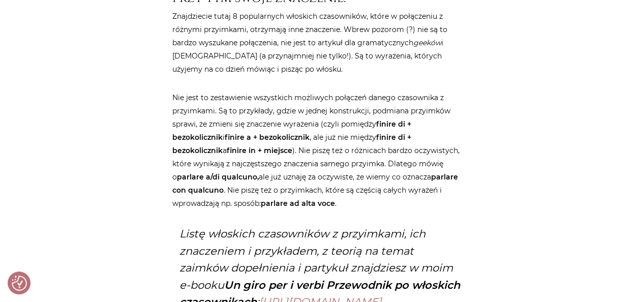 The image size is (639, 302). I want to click on img: Revisit consent button, so click(19, 283).